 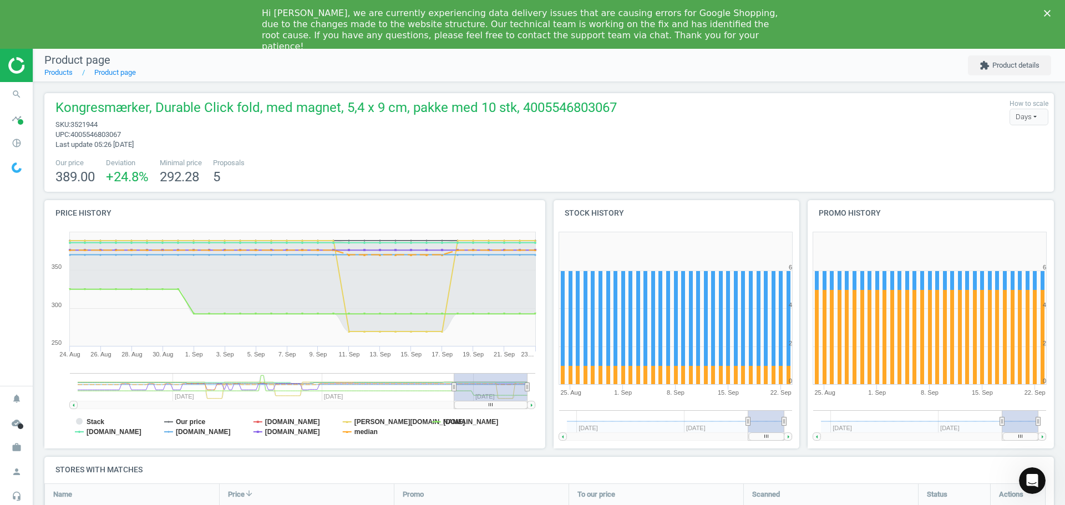 What do you see at coordinates (95, 134) in the screenshot?
I see `span: 4005546803067` at bounding box center [95, 134].